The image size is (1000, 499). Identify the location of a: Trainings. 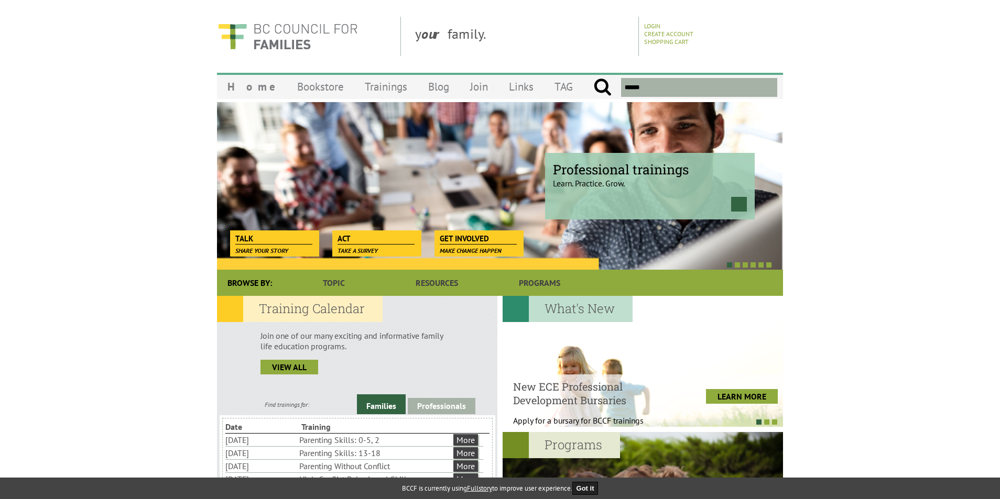
(386, 86).